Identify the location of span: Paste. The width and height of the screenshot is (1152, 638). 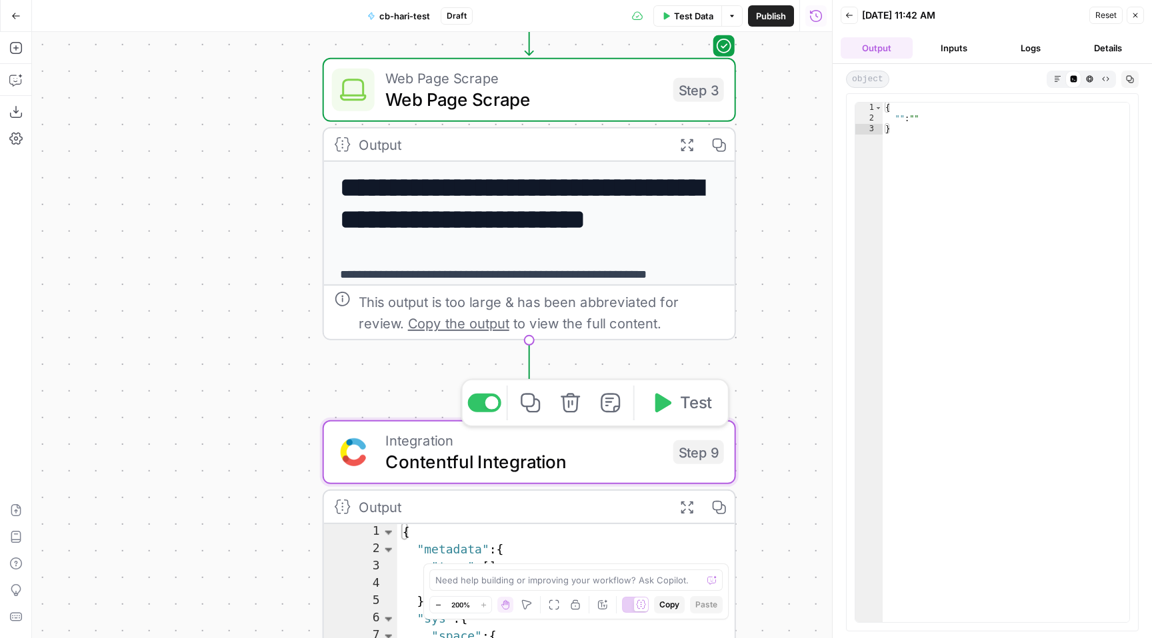
(706, 605).